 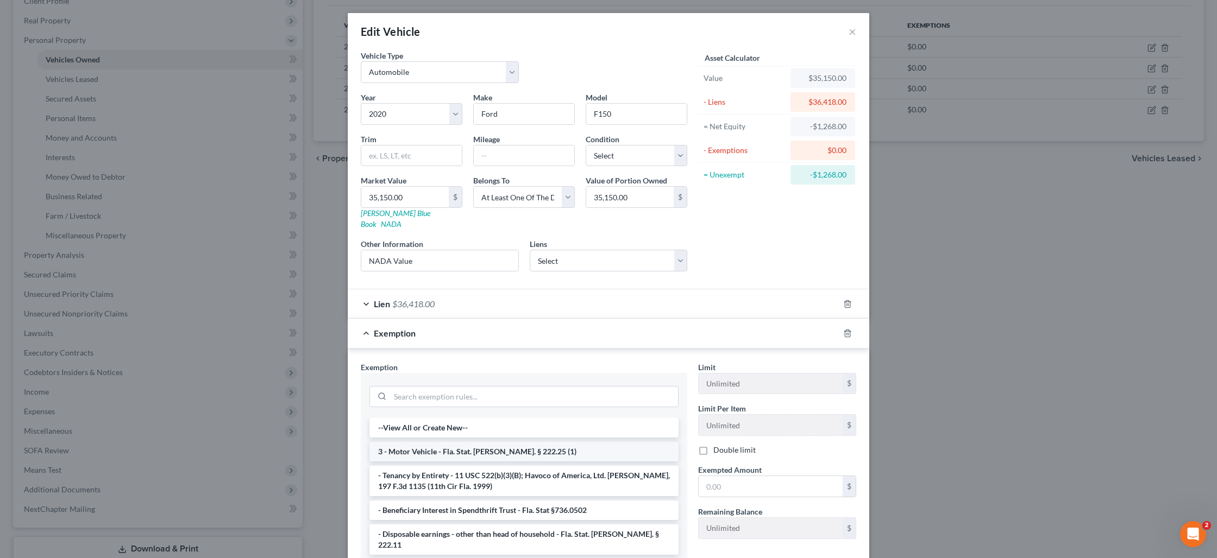 What do you see at coordinates (538, 244) in the screenshot?
I see `label: Liens` at bounding box center [538, 244].